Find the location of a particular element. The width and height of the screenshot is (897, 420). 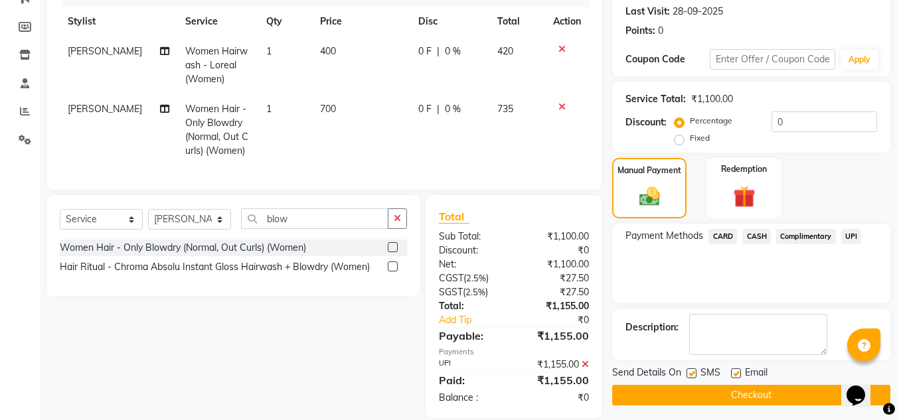

span: CGST is located at coordinates (451, 278).